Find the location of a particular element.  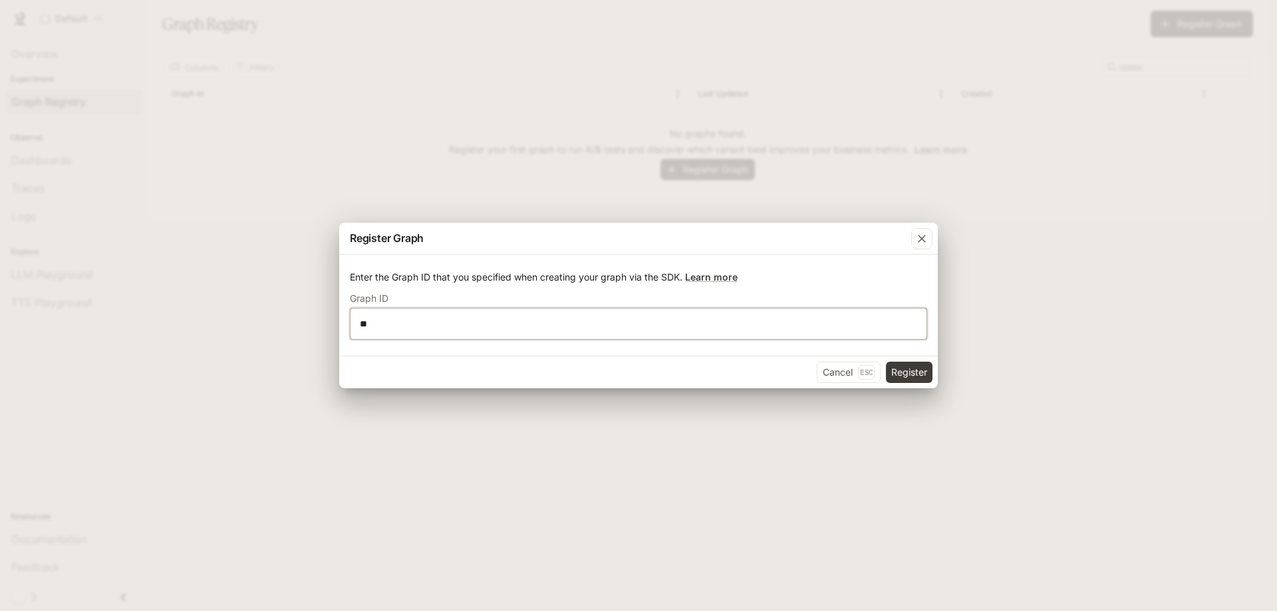

p: Enter the Graph ID that you specified when creating your graph via the SDK. is located at coordinates (639, 277).